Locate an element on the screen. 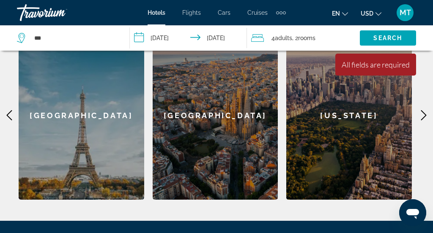 The image size is (433, 233). button: Search is located at coordinates (388, 38).